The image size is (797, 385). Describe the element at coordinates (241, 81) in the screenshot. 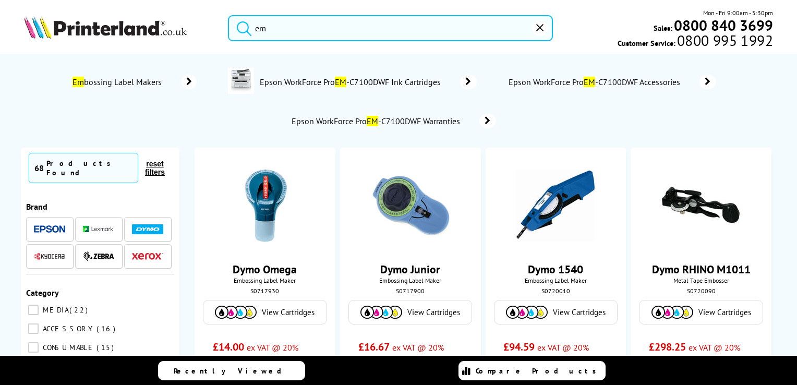

I see `img: epson-wf-pro-em-c7100-deptimage.jpg` at that location.